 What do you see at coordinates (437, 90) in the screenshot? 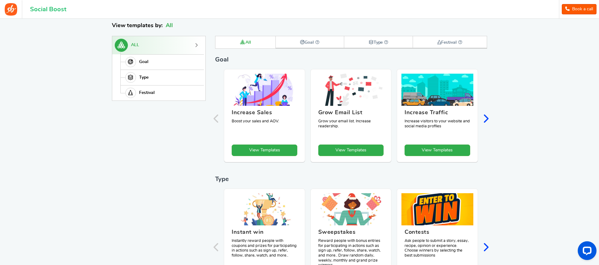
I see `img: Increase Traffic` at bounding box center [437, 90].